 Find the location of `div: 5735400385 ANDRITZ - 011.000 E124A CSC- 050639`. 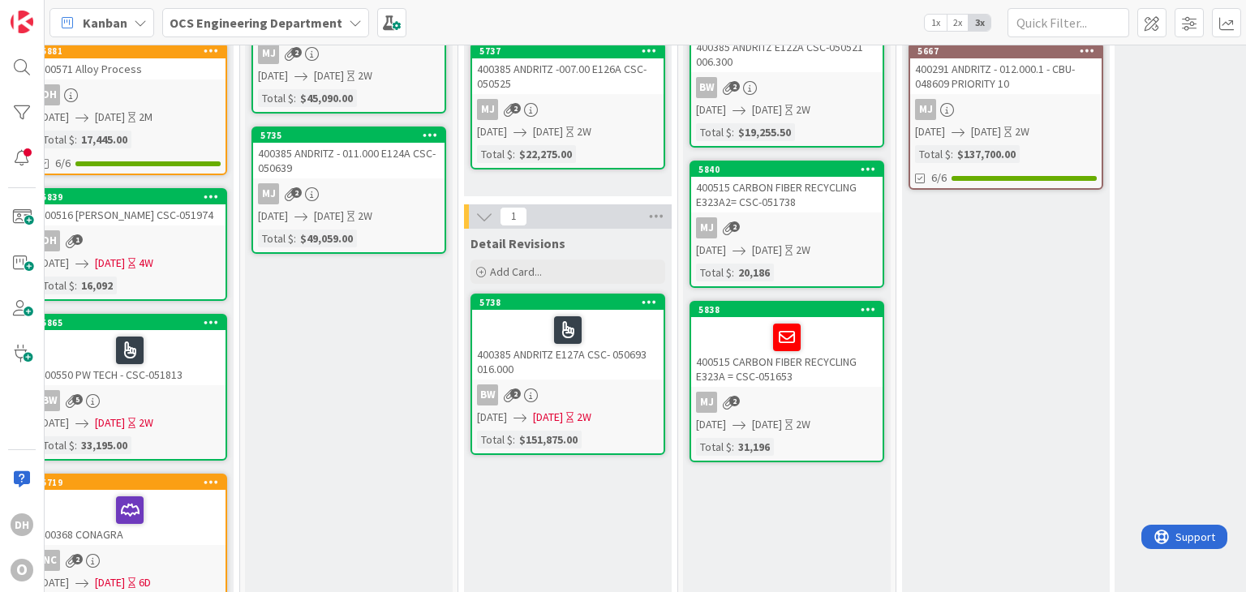

div: 5735400385 ANDRITZ - 011.000 E124A CSC- 050639 is located at coordinates (349, 153).